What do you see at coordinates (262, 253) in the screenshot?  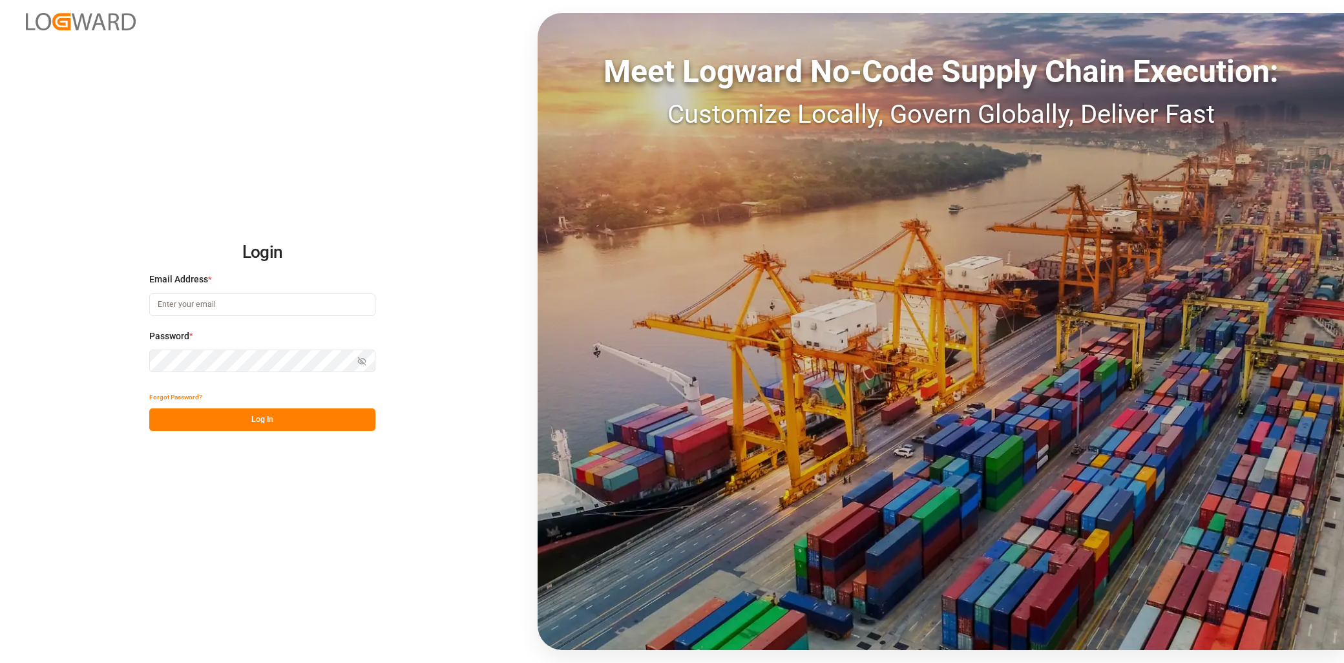 I see `h2: Login` at bounding box center [262, 253].